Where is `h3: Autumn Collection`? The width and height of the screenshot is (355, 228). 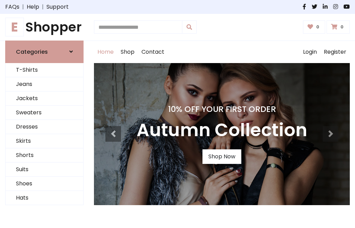
h3: Autumn Collection is located at coordinates (222, 131).